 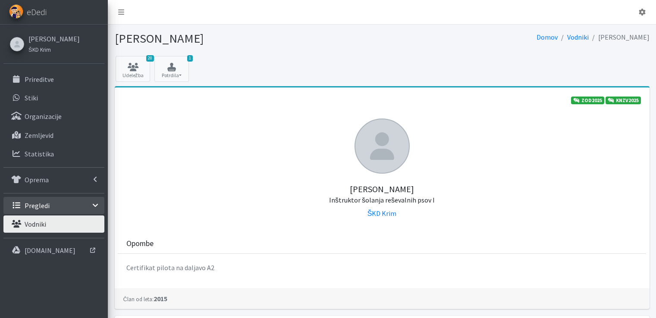 What do you see at coordinates (382, 200) in the screenshot?
I see `small: Inštruktor šolanja reševalnih psov I` at bounding box center [382, 200].